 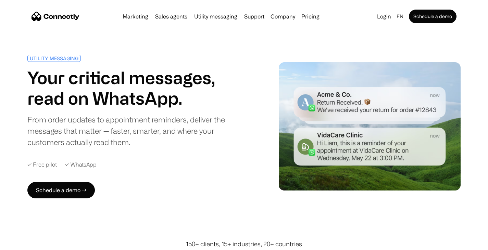 I want to click on div: From order updates to appointment reminders, deliver the messages that matter — faster, smarter, ..., so click(x=134, y=131).